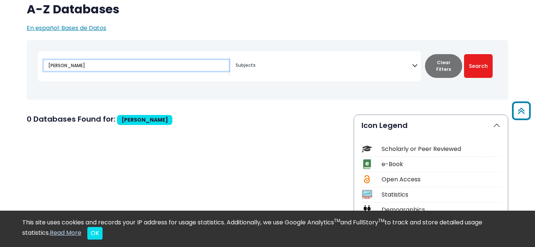 This screenshot has height=247, width=535. I want to click on div: Open Access, so click(441, 180).